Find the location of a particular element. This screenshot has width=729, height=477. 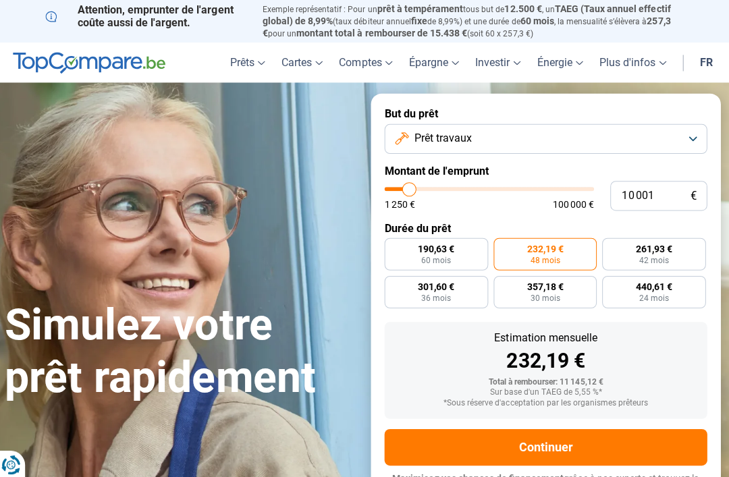

label: Montant de l'emprunt is located at coordinates (547, 170).